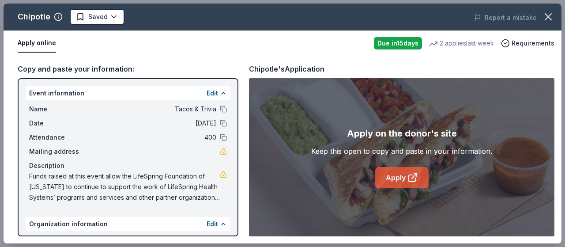 The width and height of the screenshot is (565, 247). I want to click on div: Description, so click(128, 166).